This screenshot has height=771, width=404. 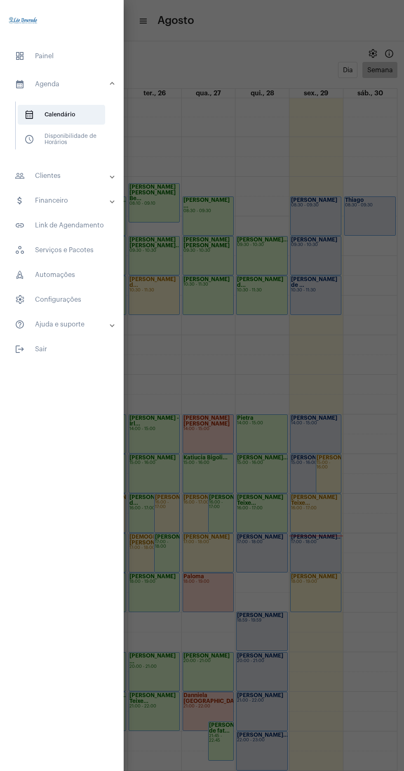 I want to click on span: Automações, so click(x=62, y=275).